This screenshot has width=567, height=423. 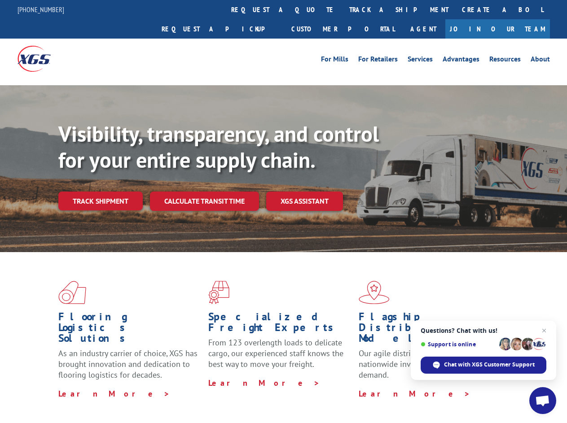 I want to click on span: Support is online, so click(x=458, y=344).